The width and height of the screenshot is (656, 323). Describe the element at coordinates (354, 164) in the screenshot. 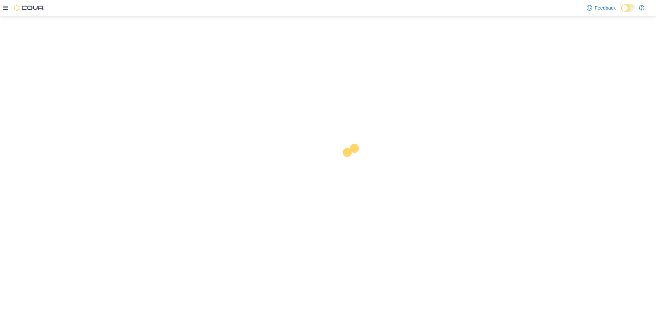

I see `img: cova-loader` at that location.